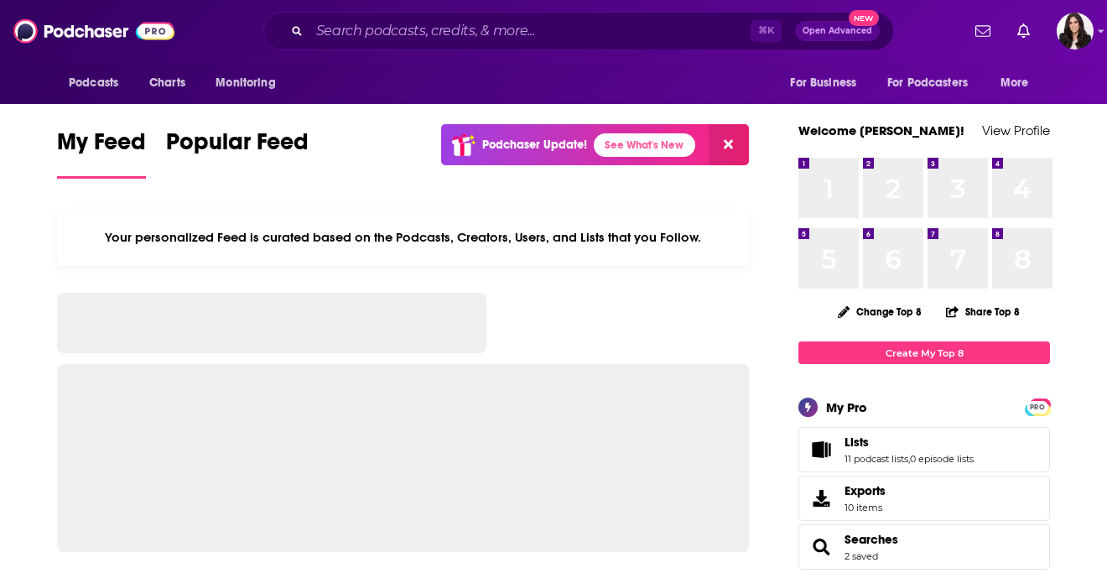  I want to click on button: Open AdvancedNew, so click(837, 31).